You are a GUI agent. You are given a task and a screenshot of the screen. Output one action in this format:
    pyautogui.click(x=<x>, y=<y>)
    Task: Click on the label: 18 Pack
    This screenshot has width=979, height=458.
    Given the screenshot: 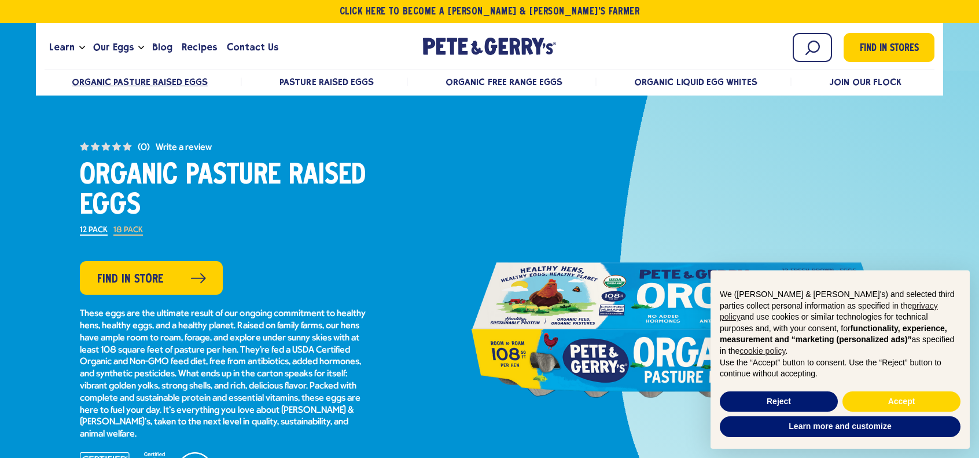 What is the action you would take?
    pyautogui.click(x=128, y=231)
    